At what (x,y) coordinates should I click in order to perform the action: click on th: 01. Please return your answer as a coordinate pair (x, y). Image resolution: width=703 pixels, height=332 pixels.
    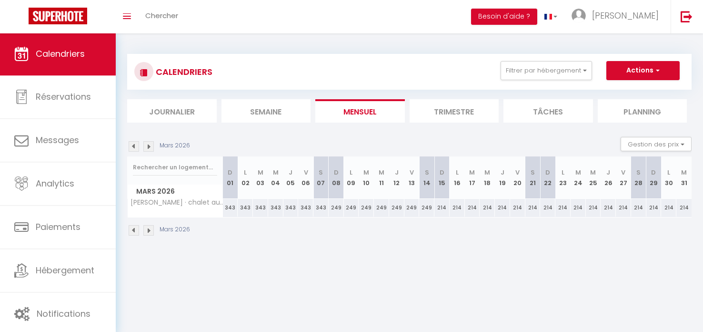
    Looking at the image, I should click on (231, 177).